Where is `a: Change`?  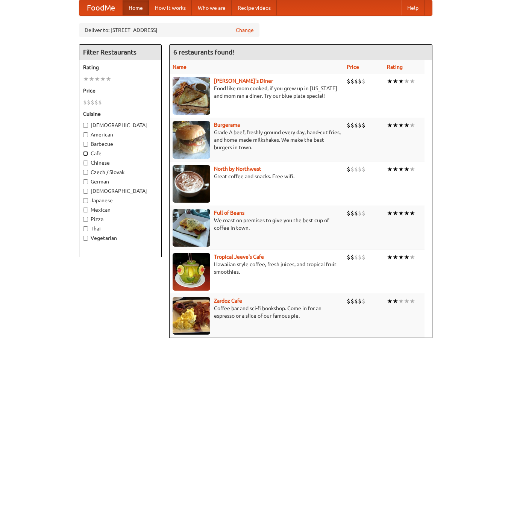
a: Change is located at coordinates (245, 30).